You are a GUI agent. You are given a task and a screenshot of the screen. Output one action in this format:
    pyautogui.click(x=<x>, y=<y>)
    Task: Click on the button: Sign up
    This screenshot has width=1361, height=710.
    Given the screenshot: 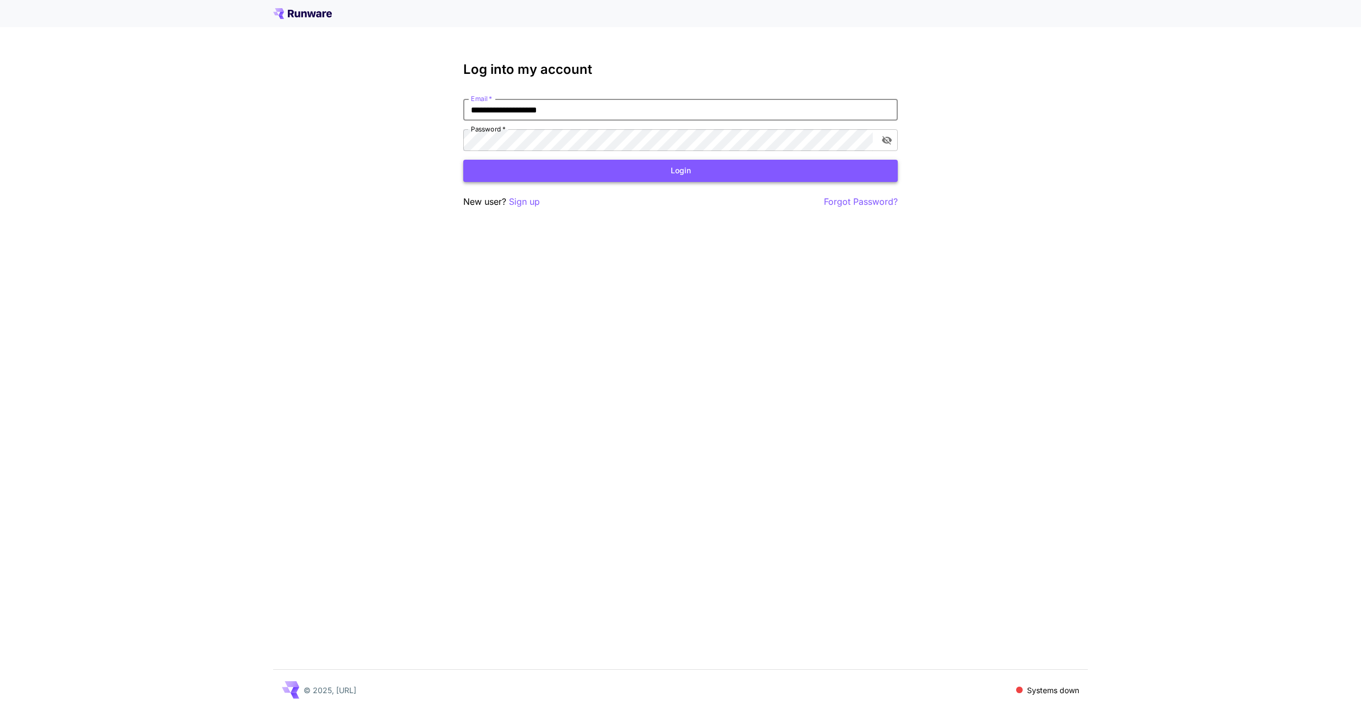 What is the action you would take?
    pyautogui.click(x=524, y=201)
    